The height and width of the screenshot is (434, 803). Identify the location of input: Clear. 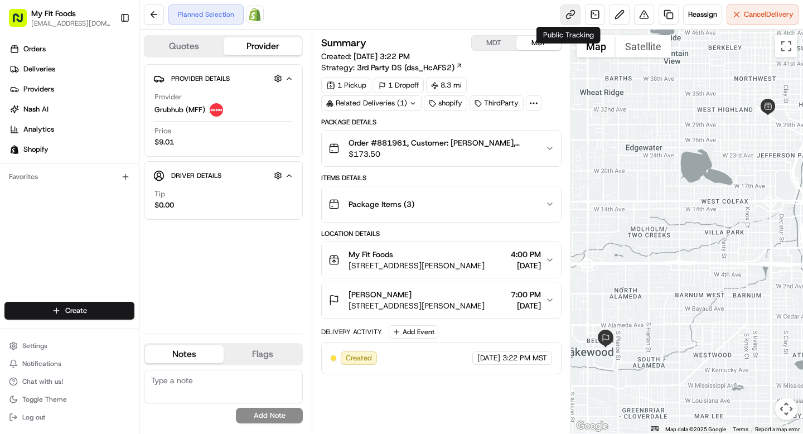
(106, 77).